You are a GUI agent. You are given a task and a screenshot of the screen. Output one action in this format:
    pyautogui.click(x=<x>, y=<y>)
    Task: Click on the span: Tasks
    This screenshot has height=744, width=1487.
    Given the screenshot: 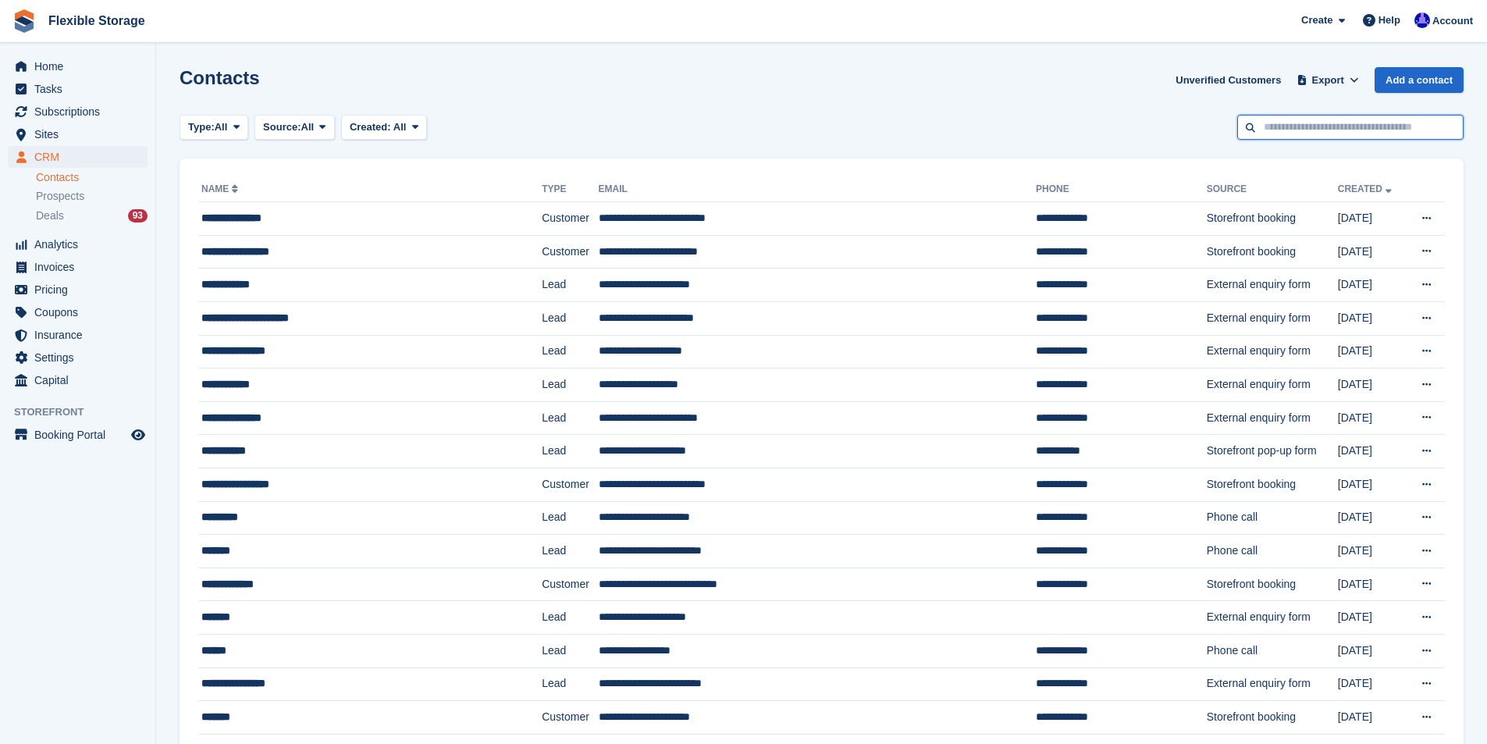 What is the action you would take?
    pyautogui.click(x=81, y=89)
    